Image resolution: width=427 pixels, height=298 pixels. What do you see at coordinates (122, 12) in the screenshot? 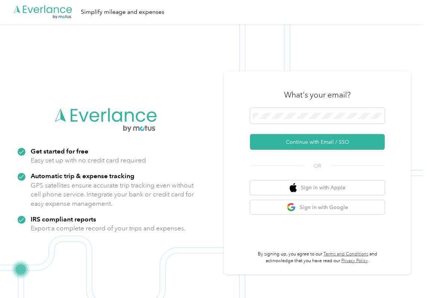
I see `div: Simplify mileage and expenses` at bounding box center [122, 12].